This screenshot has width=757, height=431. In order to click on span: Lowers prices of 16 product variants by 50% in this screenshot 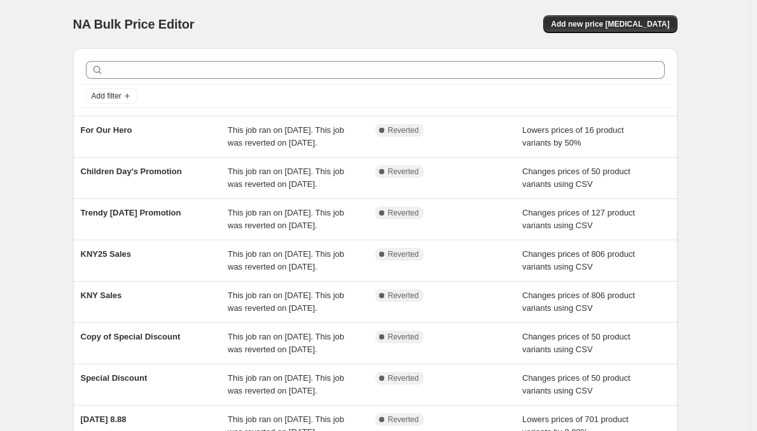, I will do `click(573, 136)`.